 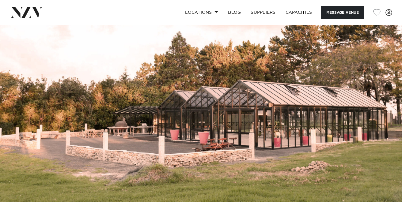 What do you see at coordinates (343, 12) in the screenshot?
I see `button: Message Venue` at bounding box center [343, 12].